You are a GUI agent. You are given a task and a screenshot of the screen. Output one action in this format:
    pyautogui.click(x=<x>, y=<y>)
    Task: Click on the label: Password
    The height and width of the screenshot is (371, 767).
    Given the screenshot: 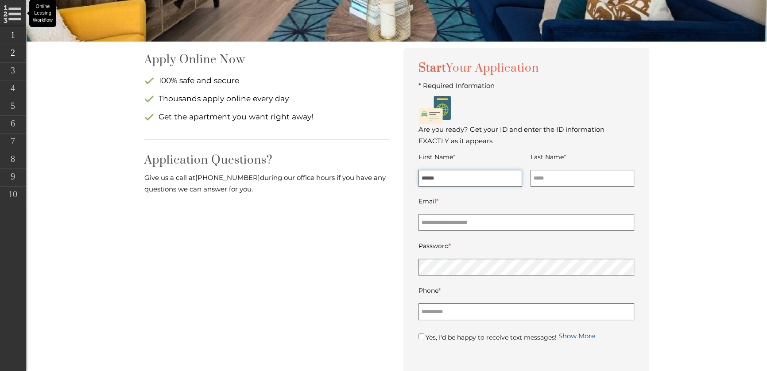 What is the action you would take?
    pyautogui.click(x=434, y=246)
    